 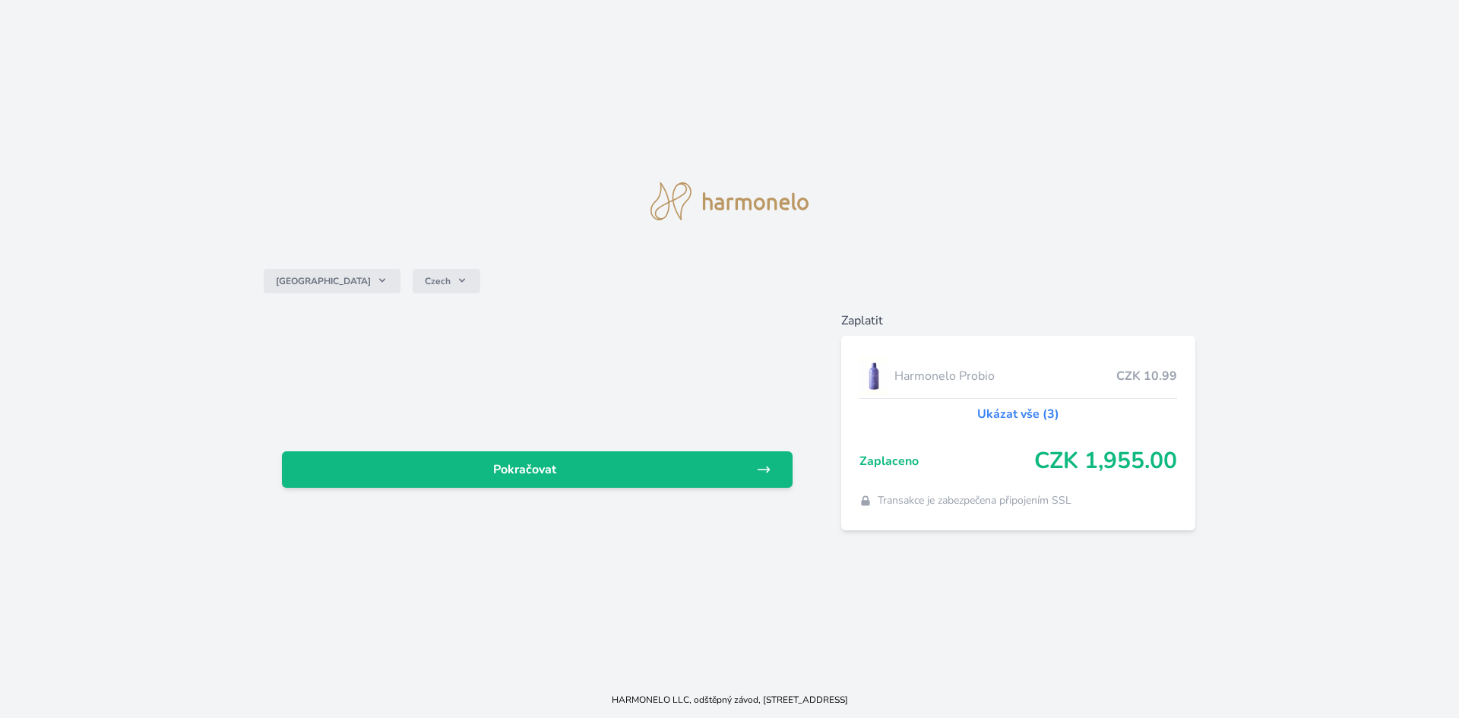 What do you see at coordinates (729, 201) in the screenshot?
I see `img: logo.svg` at bounding box center [729, 201].